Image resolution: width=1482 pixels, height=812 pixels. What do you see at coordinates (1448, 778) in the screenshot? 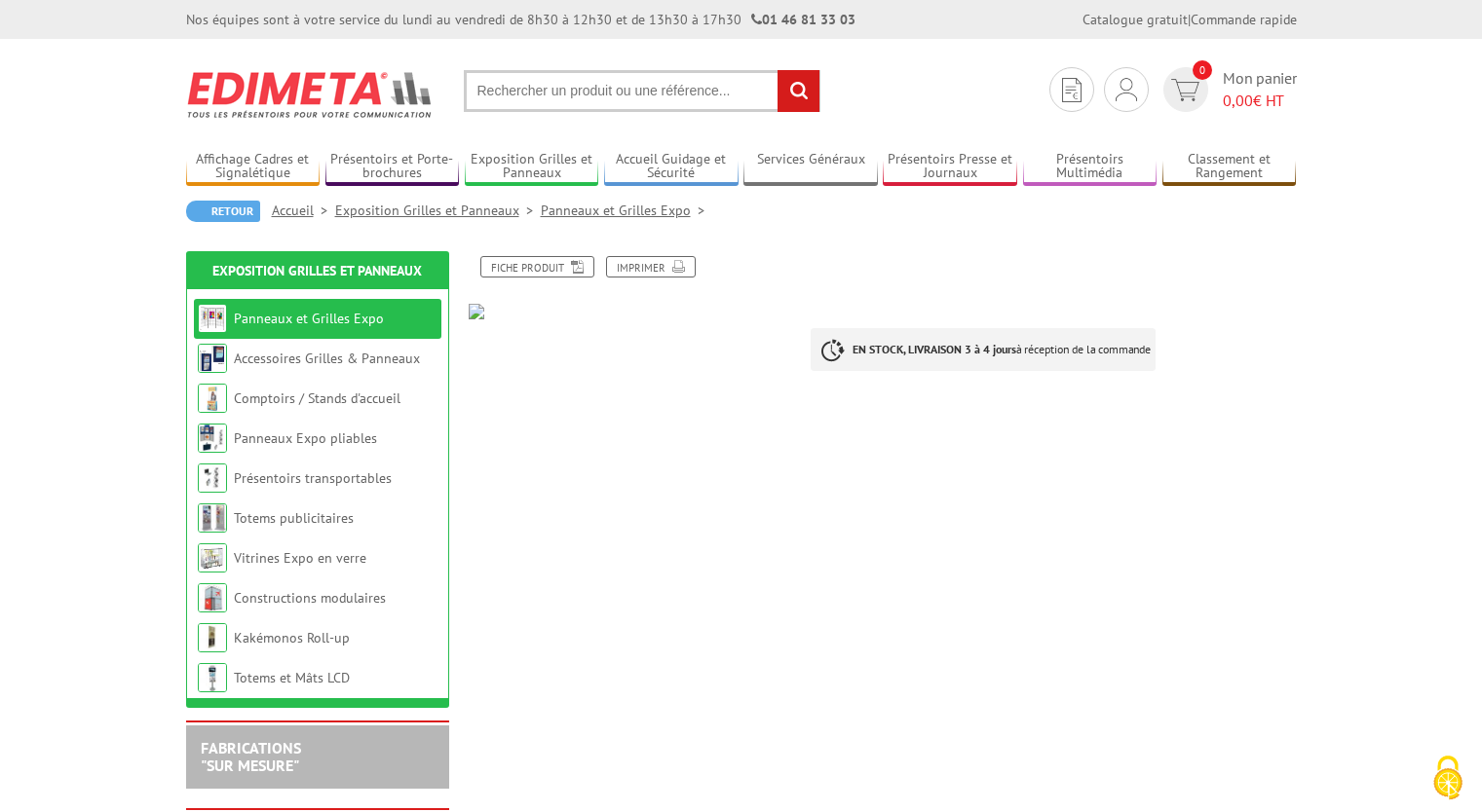
I see `img: Cookies (modal window)` at bounding box center [1448, 778].